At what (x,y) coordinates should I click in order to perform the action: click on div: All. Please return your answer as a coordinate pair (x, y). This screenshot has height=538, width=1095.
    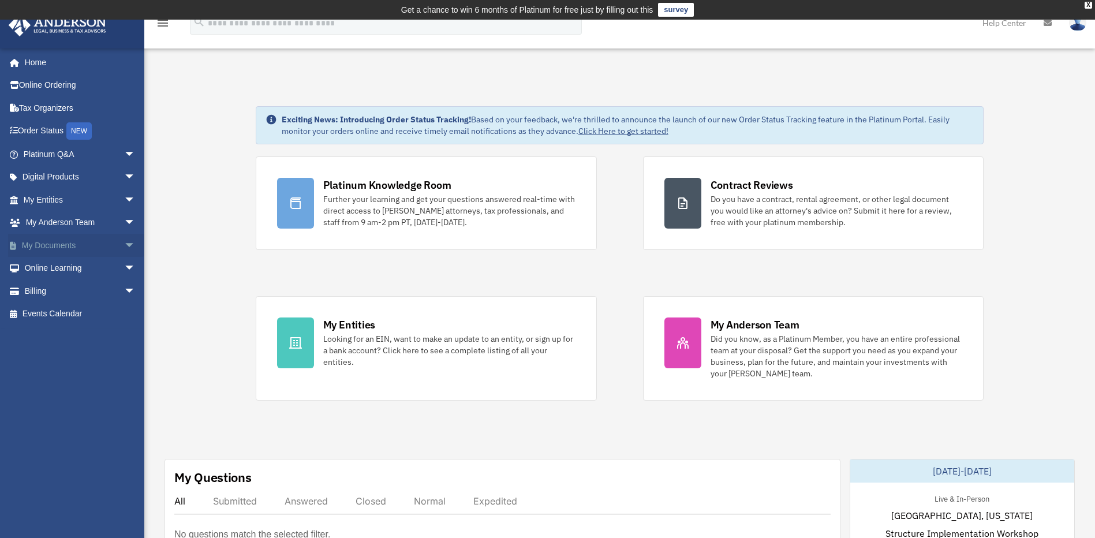
    Looking at the image, I should click on (179, 501).